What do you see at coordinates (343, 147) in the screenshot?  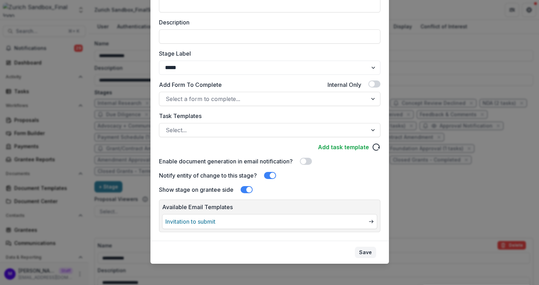 I see `a: Add task template` at bounding box center [343, 147].